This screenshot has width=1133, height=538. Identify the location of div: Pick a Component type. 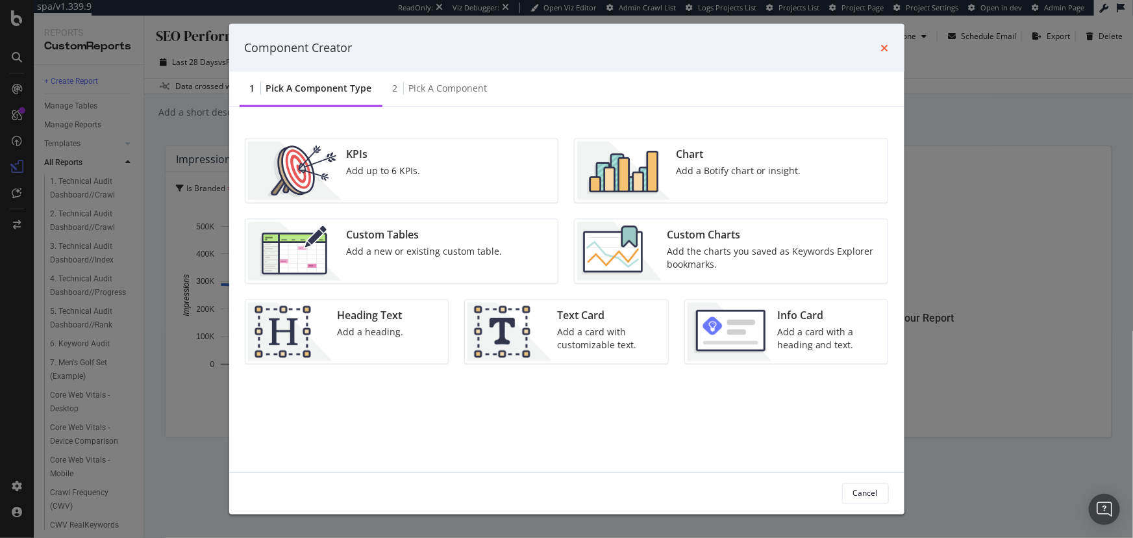
(319, 88).